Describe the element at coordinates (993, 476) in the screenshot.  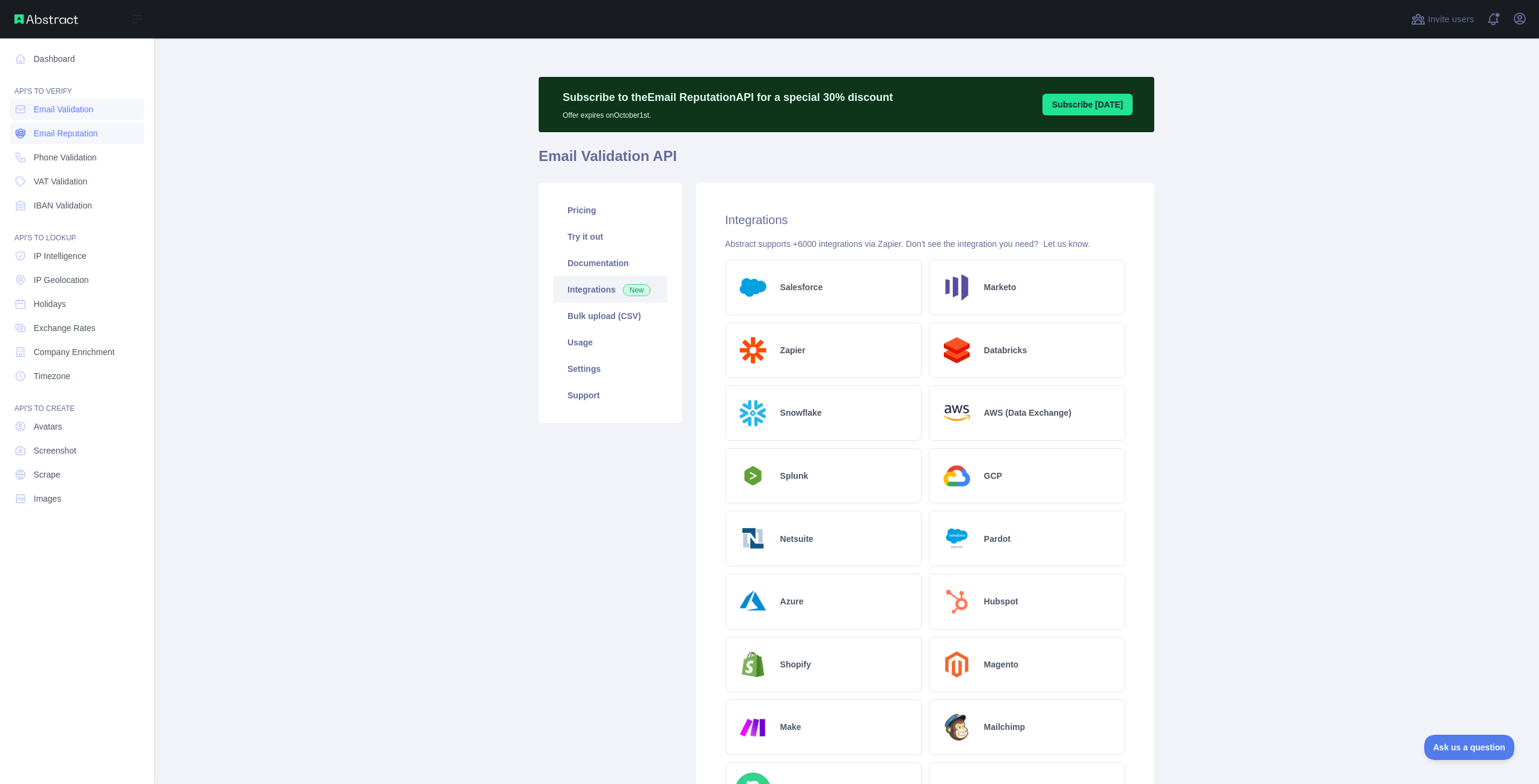
I see `h2: GCP` at that location.